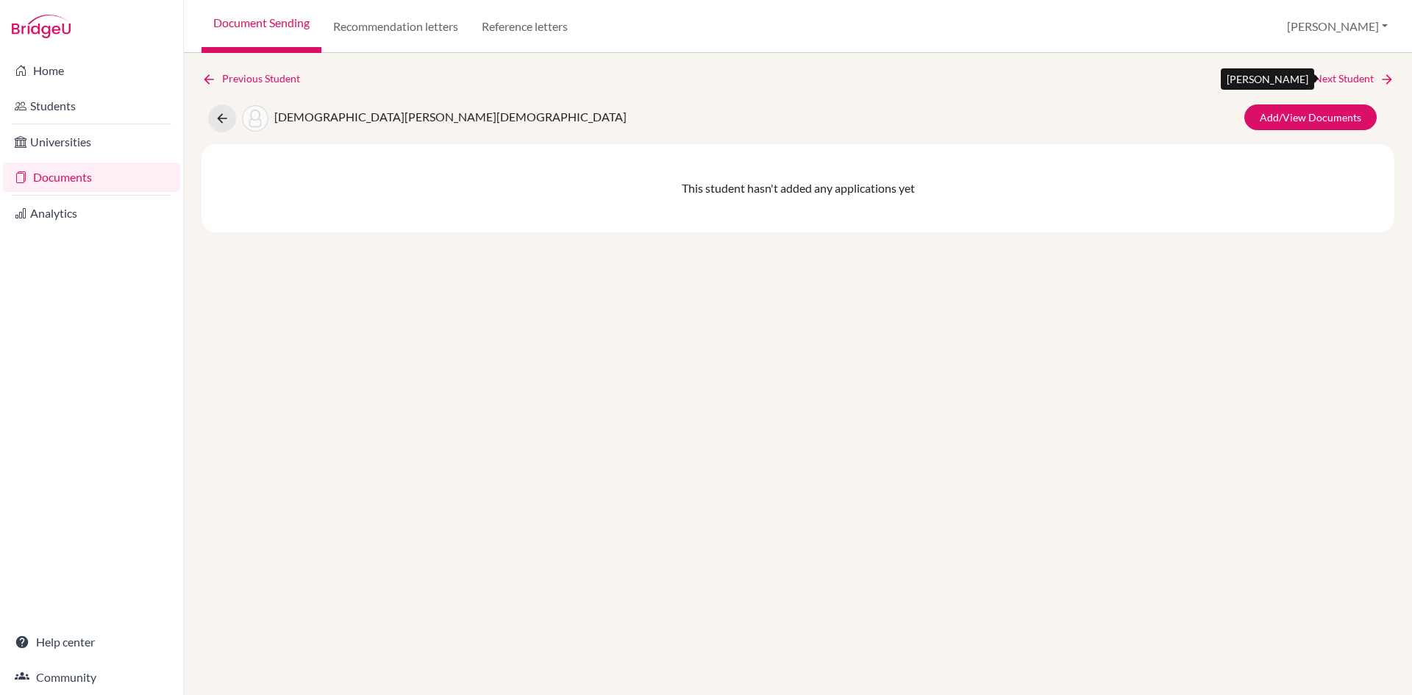  I want to click on a: Universities, so click(91, 142).